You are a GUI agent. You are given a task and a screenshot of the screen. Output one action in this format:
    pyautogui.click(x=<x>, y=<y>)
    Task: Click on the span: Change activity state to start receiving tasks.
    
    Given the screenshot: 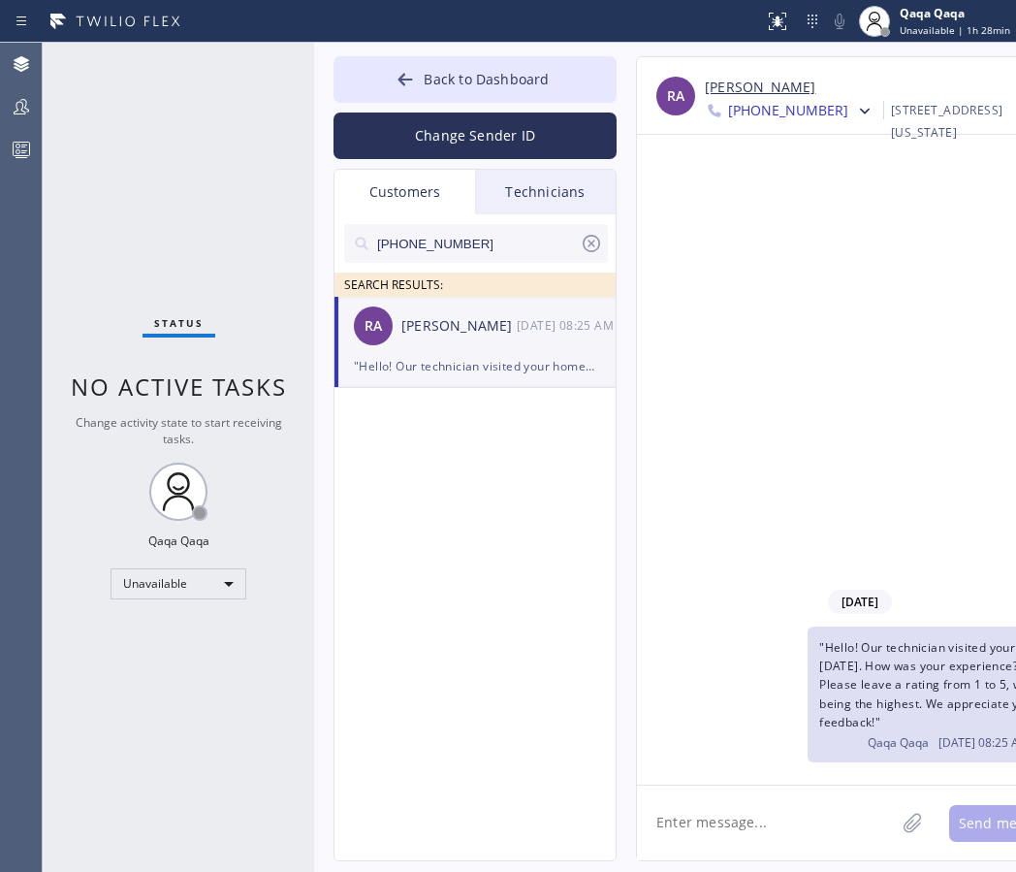 What is the action you would take?
    pyautogui.click(x=178, y=431)
    